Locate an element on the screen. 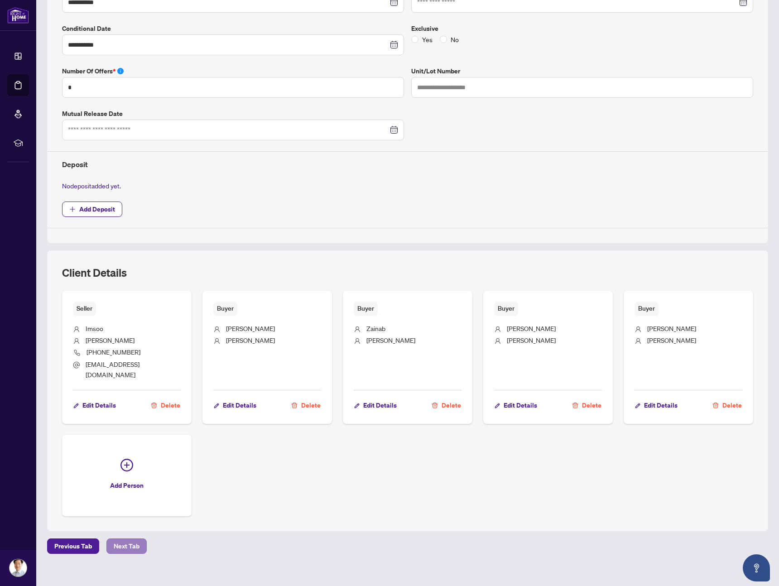  button: Open asap is located at coordinates (756, 568).